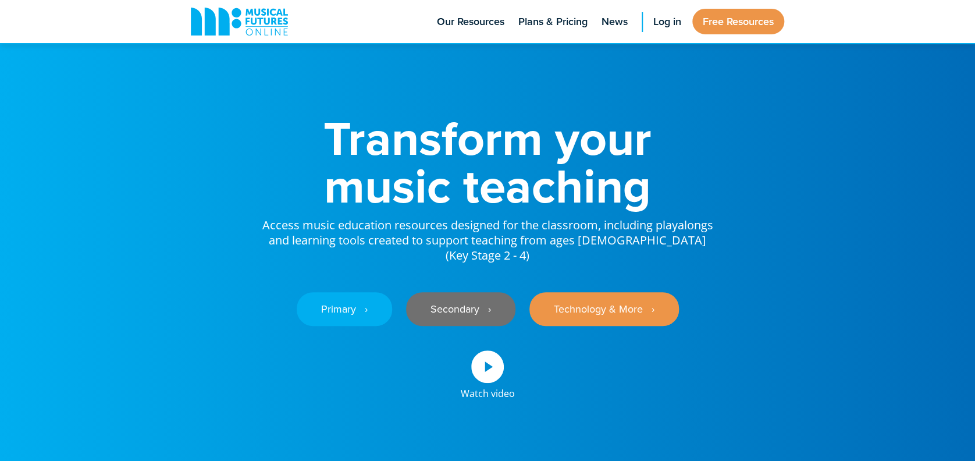 The height and width of the screenshot is (461, 975). Describe the element at coordinates (345, 309) in the screenshot. I see `a: Primary ‎‏‏‎ ‎ ›` at that location.